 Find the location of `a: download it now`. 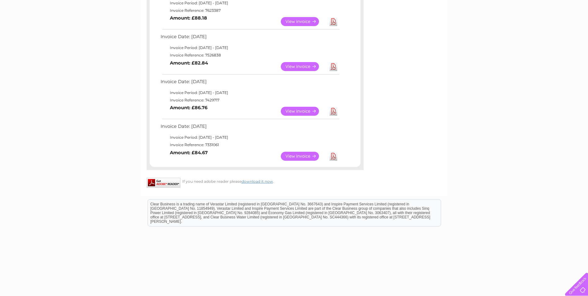

a: download it now is located at coordinates (257, 181).